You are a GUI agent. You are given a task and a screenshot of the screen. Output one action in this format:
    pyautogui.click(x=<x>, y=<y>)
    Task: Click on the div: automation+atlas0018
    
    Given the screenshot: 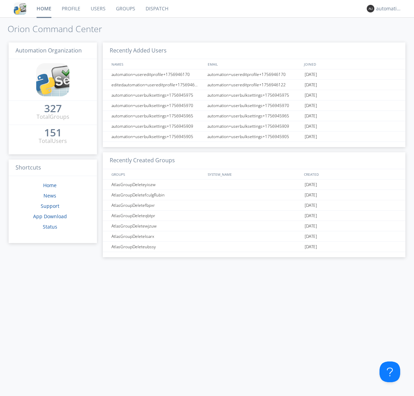 What is the action you would take?
    pyautogui.click(x=389, y=9)
    